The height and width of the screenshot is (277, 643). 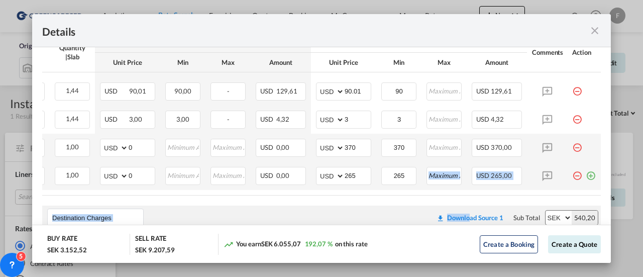 What do you see at coordinates (97, 218) in the screenshot?
I see `input: Leg Name` at bounding box center [97, 218].